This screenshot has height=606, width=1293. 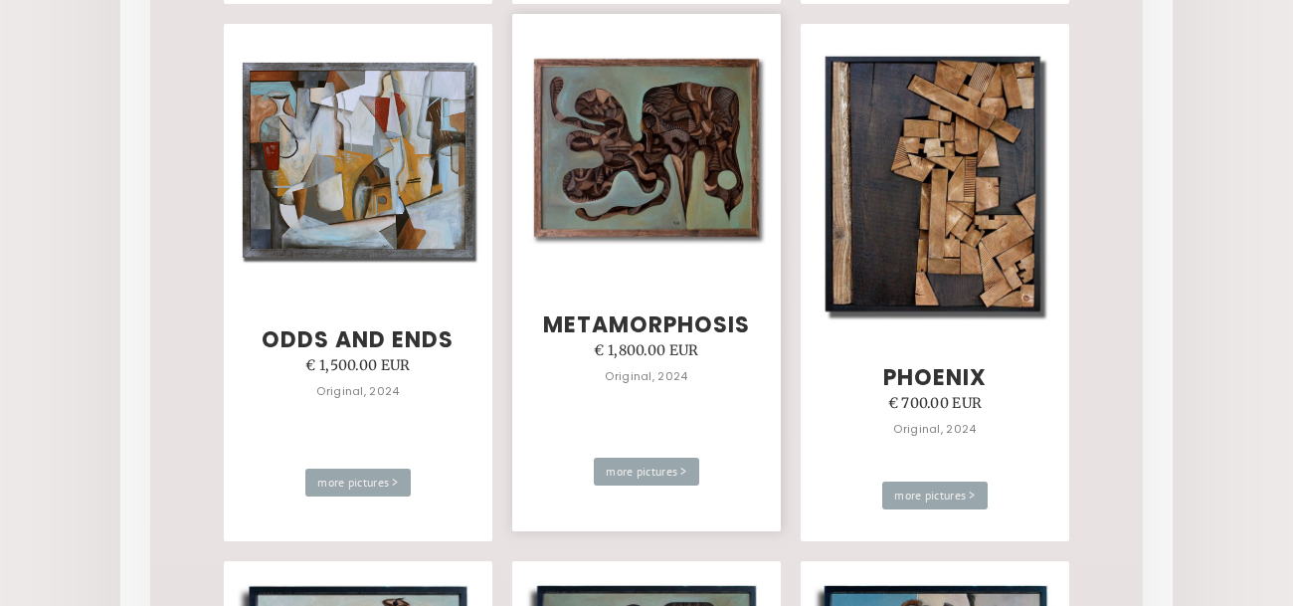 I want to click on img: Painting, 130 w x 100 h cm, Oil on canvas, so click(x=646, y=147).